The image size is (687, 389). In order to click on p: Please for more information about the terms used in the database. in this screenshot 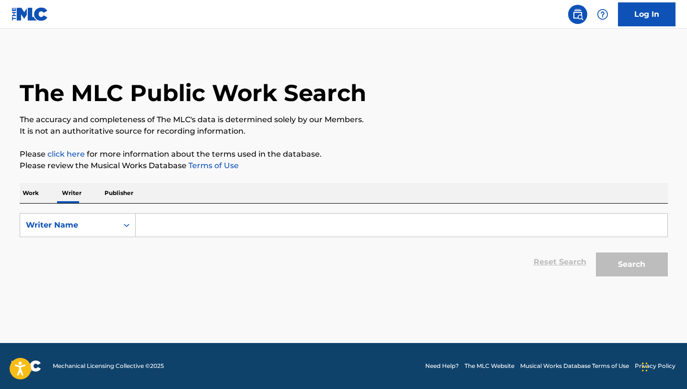, I will do `click(344, 154)`.